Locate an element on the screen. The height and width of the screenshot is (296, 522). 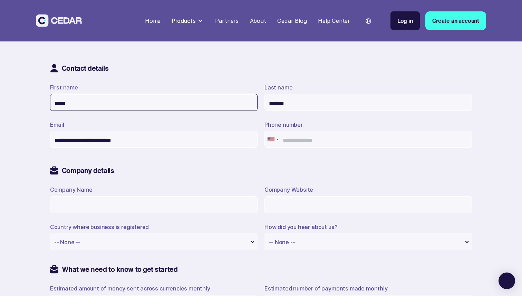
div: Partners is located at coordinates (227, 21).